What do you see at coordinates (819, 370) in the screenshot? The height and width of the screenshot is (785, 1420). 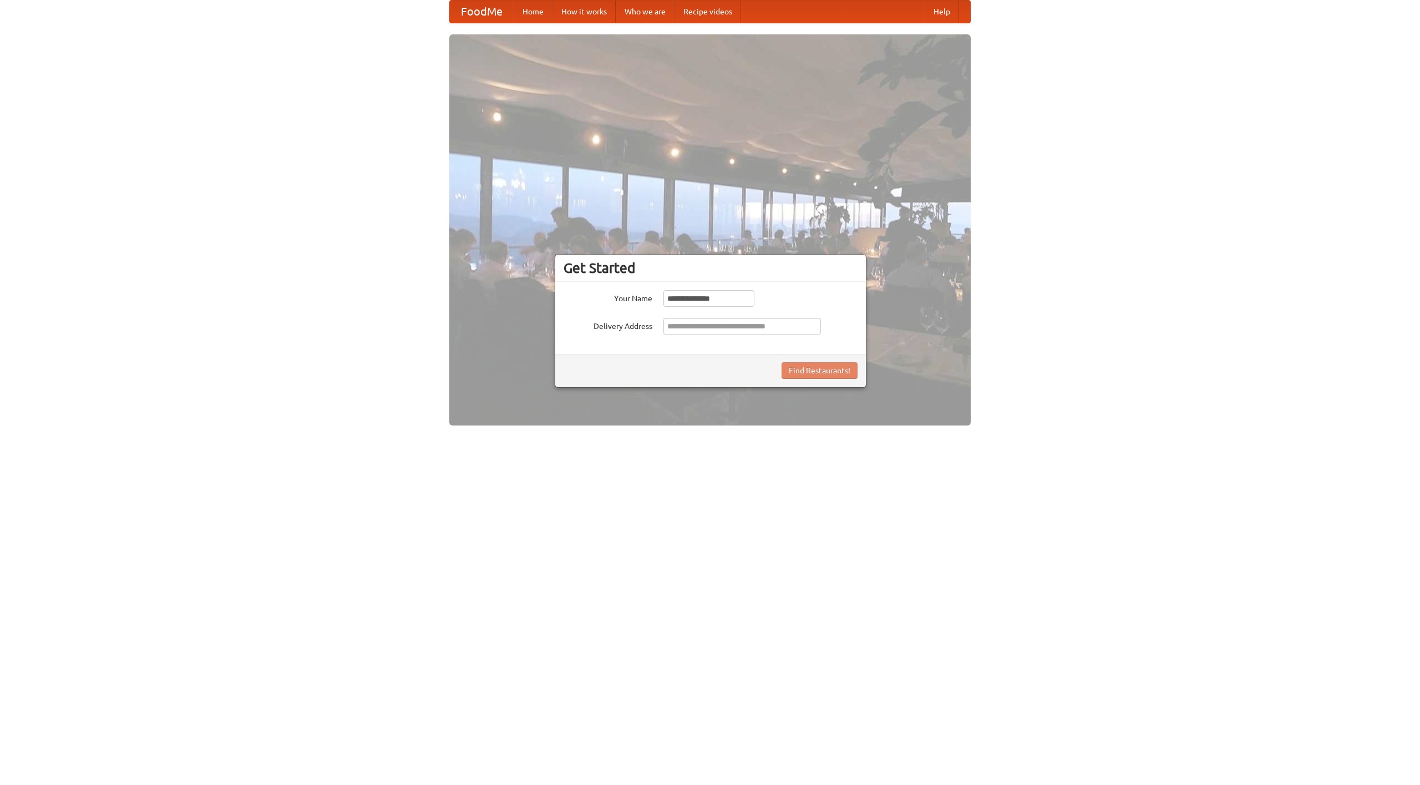 I see `button: Find Restaurants!` at bounding box center [819, 370].